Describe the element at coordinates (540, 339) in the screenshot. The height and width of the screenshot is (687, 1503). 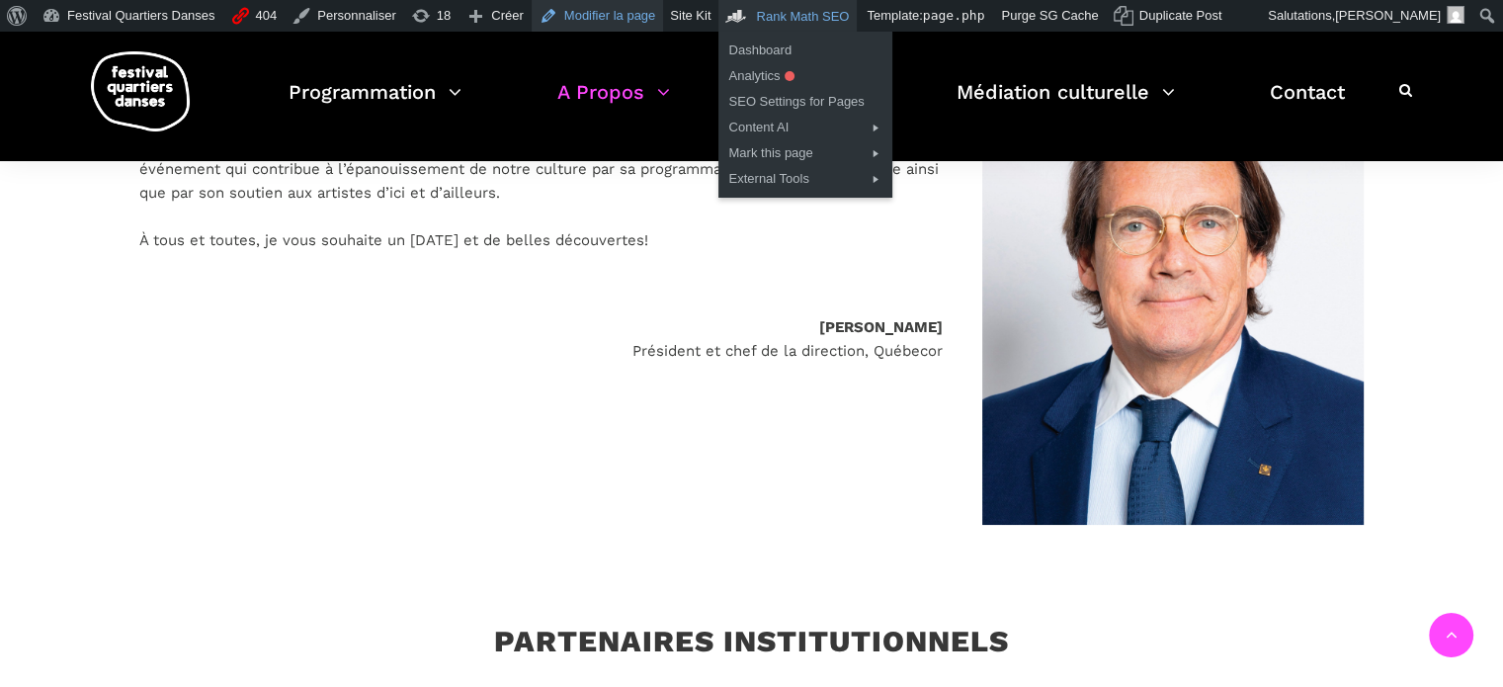
I see `p: Président et chef de la direction, Québecor` at that location.